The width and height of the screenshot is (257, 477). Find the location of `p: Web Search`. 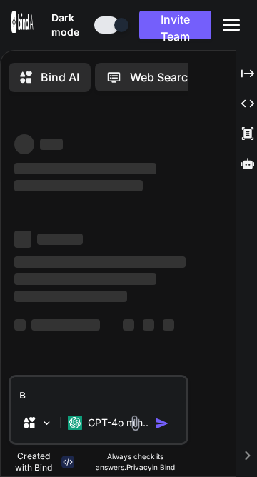

p: Web Search is located at coordinates (162, 77).